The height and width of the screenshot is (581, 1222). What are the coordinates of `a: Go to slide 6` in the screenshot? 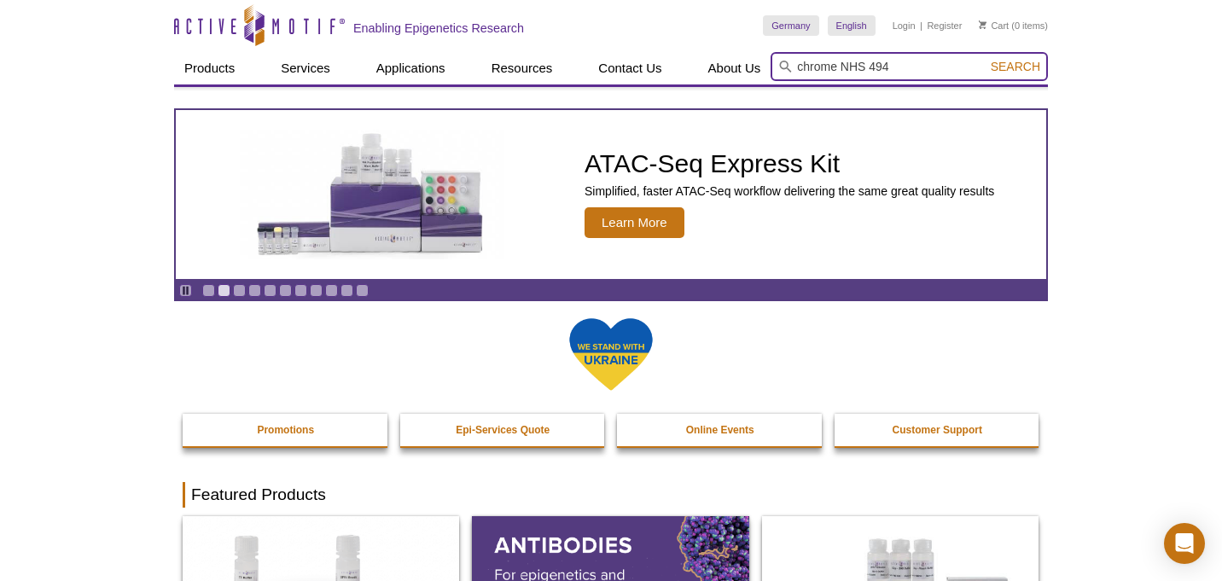 It's located at (285, 290).